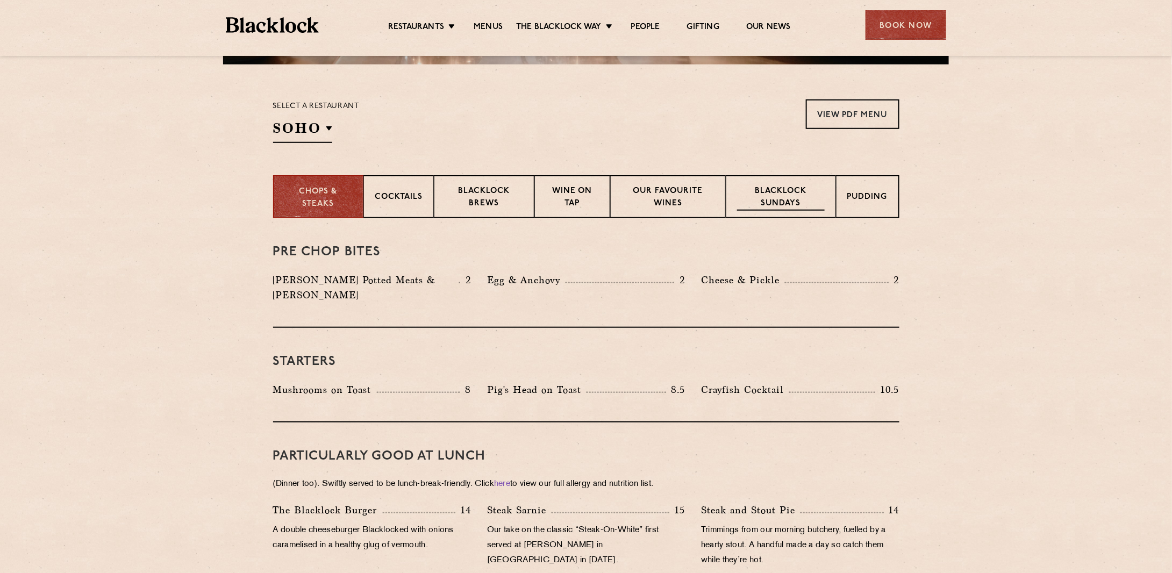 The height and width of the screenshot is (573, 1172). What do you see at coordinates (586, 456) in the screenshot?
I see `h3: PARTICULARLY GOOD AT LUNCH` at bounding box center [586, 456].